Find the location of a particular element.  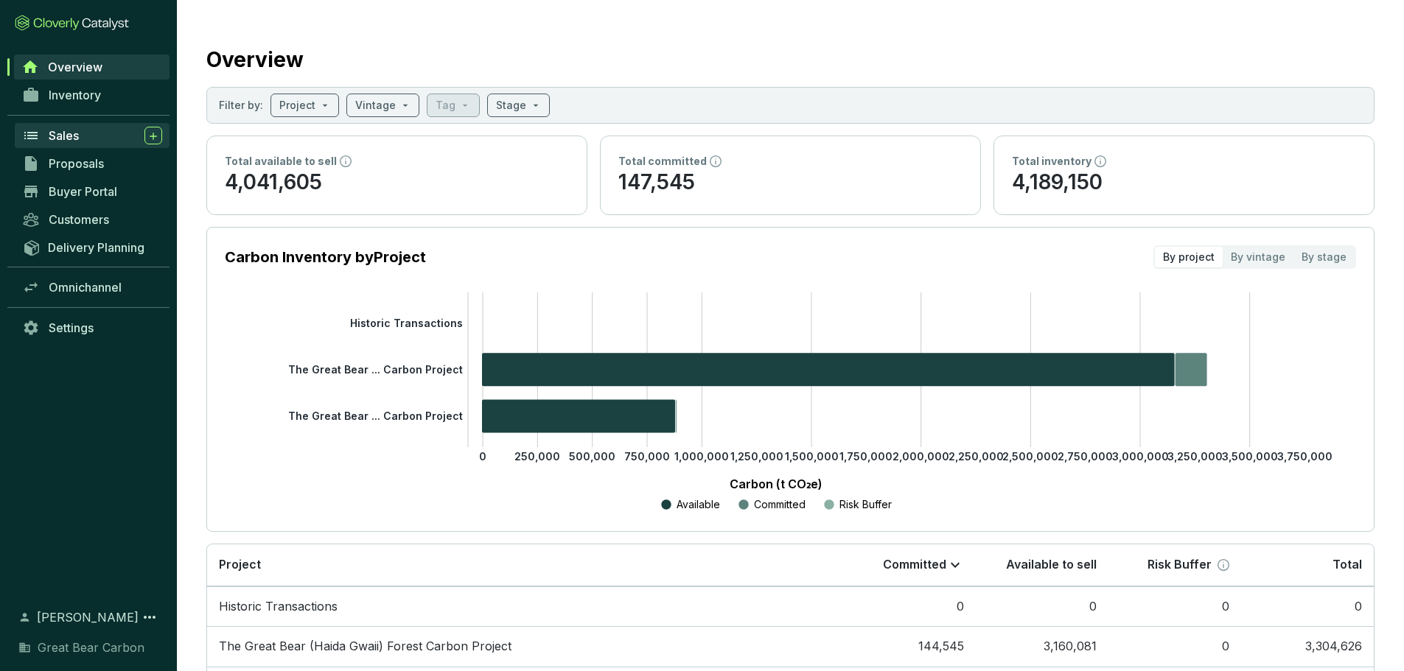

td: 144,545 is located at coordinates (909, 646).